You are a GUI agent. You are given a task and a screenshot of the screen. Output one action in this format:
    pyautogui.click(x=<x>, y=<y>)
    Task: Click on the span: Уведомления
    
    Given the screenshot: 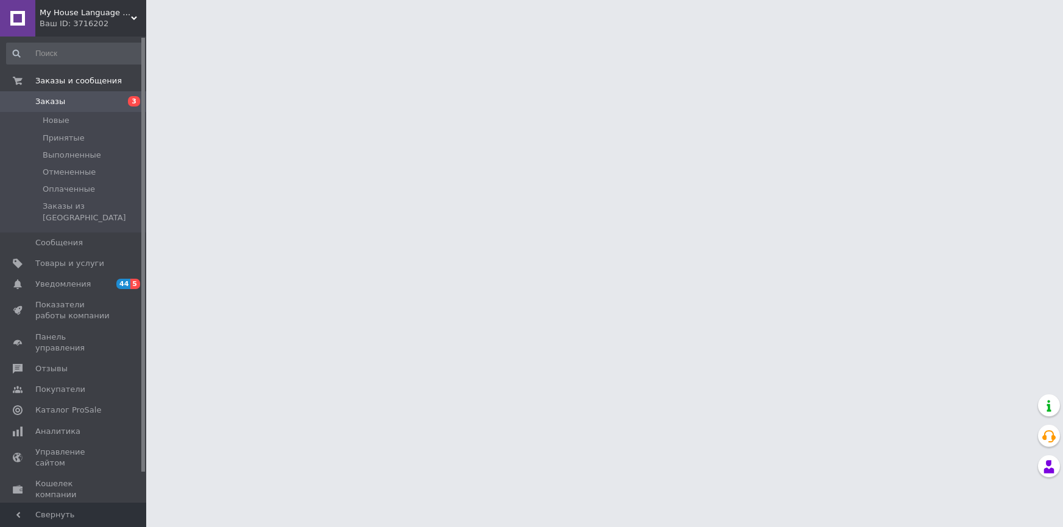 What is the action you would take?
    pyautogui.click(x=63, y=284)
    